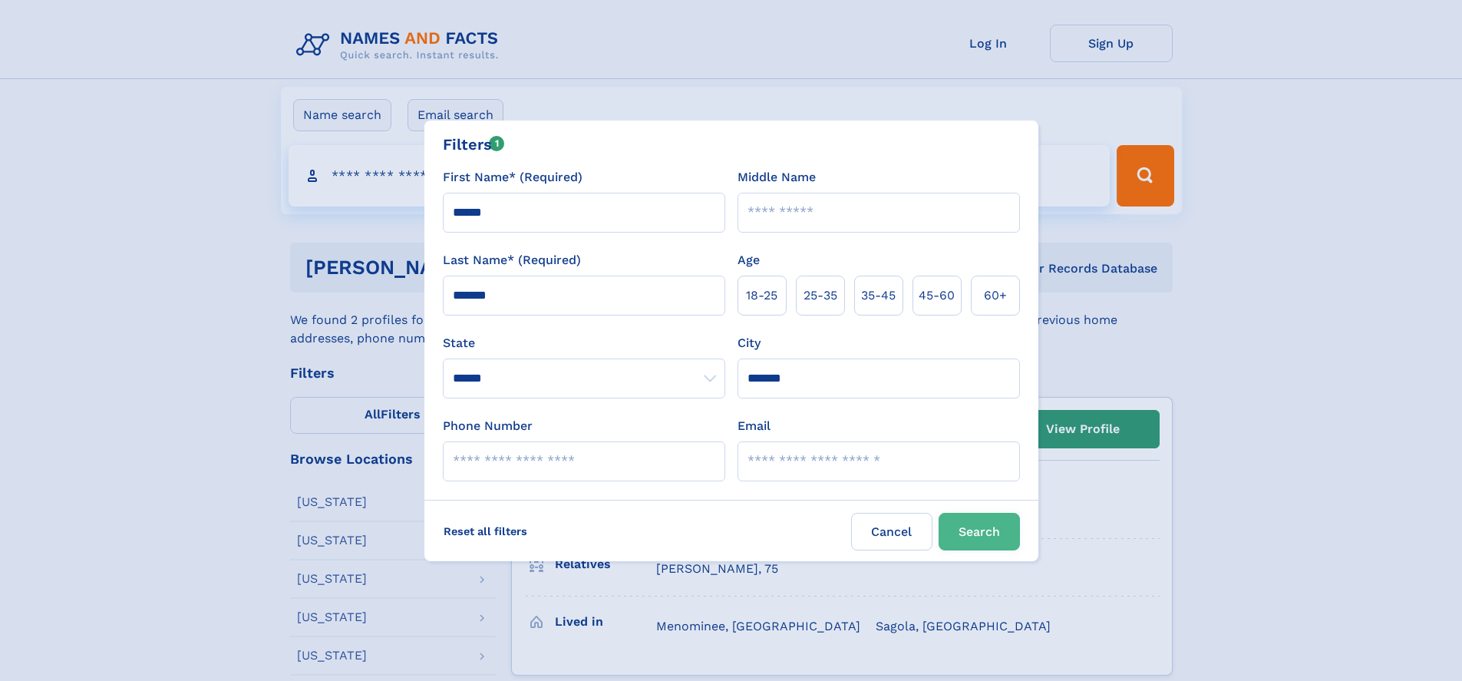 This screenshot has height=681, width=1462. Describe the element at coordinates (512, 260) in the screenshot. I see `label: Last Name* (Required)` at that location.